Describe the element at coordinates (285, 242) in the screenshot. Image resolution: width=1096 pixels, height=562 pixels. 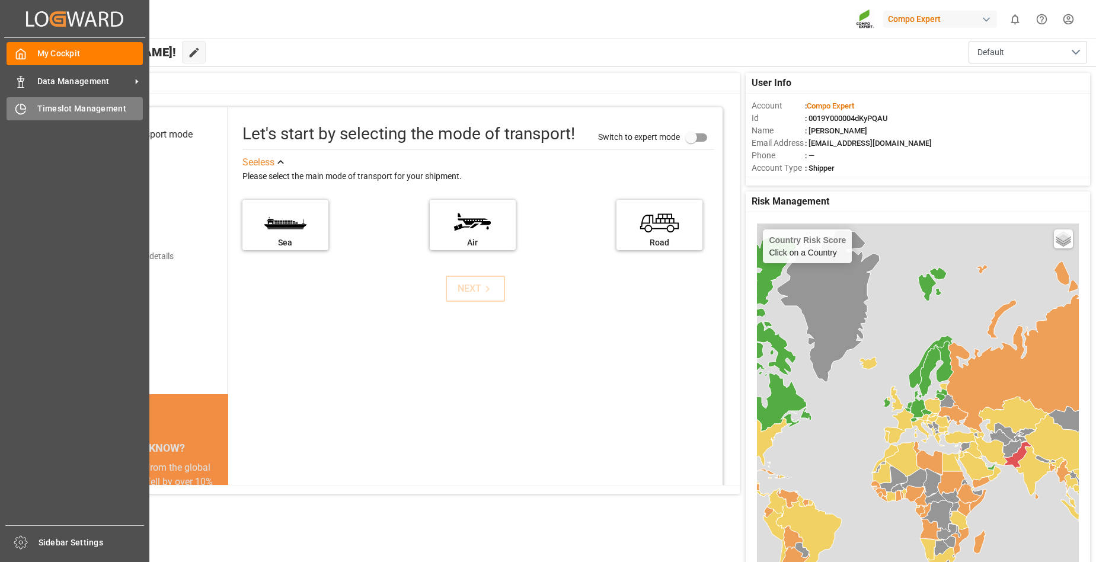
I see `div: Sea` at that location.